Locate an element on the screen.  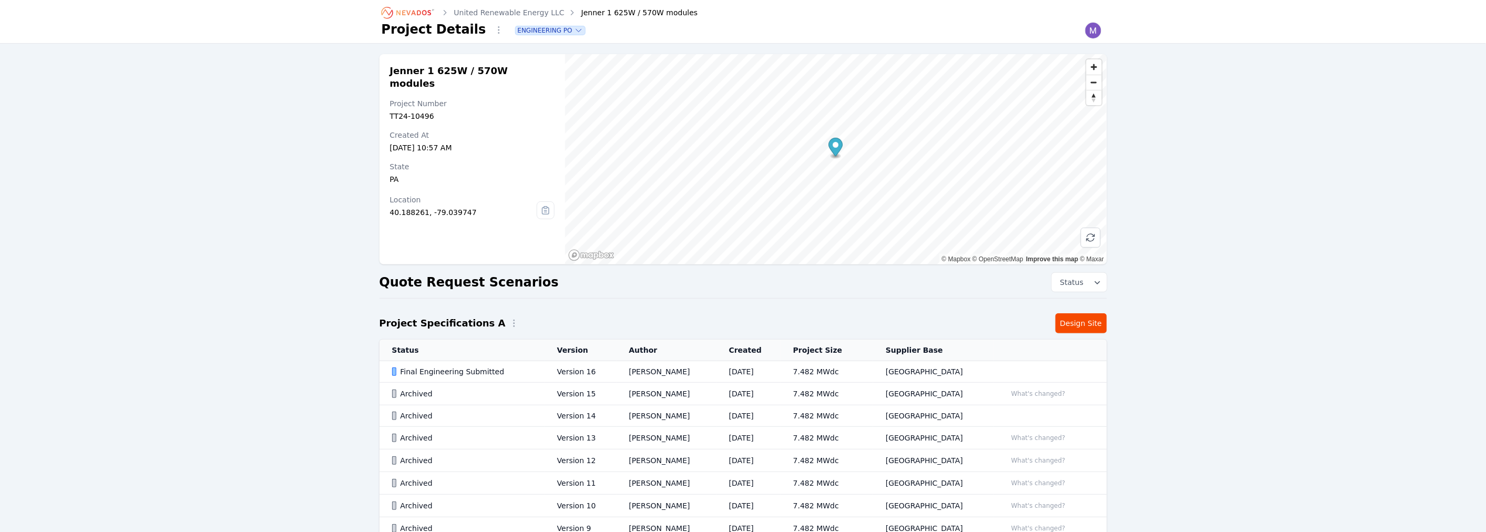
div: PA is located at coordinates (472, 179).